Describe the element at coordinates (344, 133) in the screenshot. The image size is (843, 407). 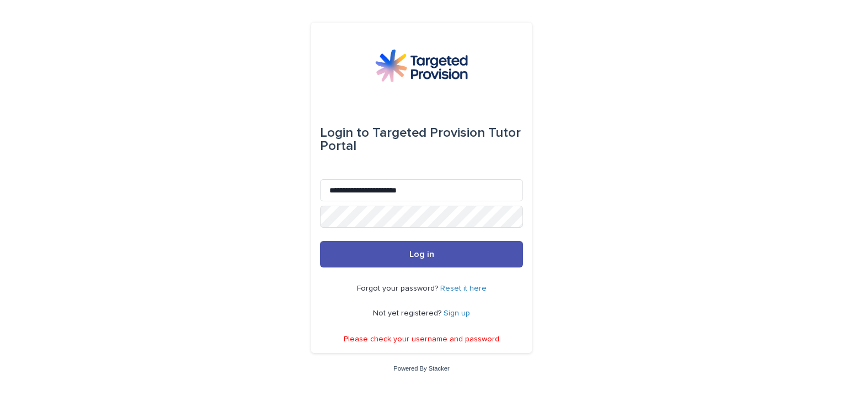
I see `span: Login to` at that location.